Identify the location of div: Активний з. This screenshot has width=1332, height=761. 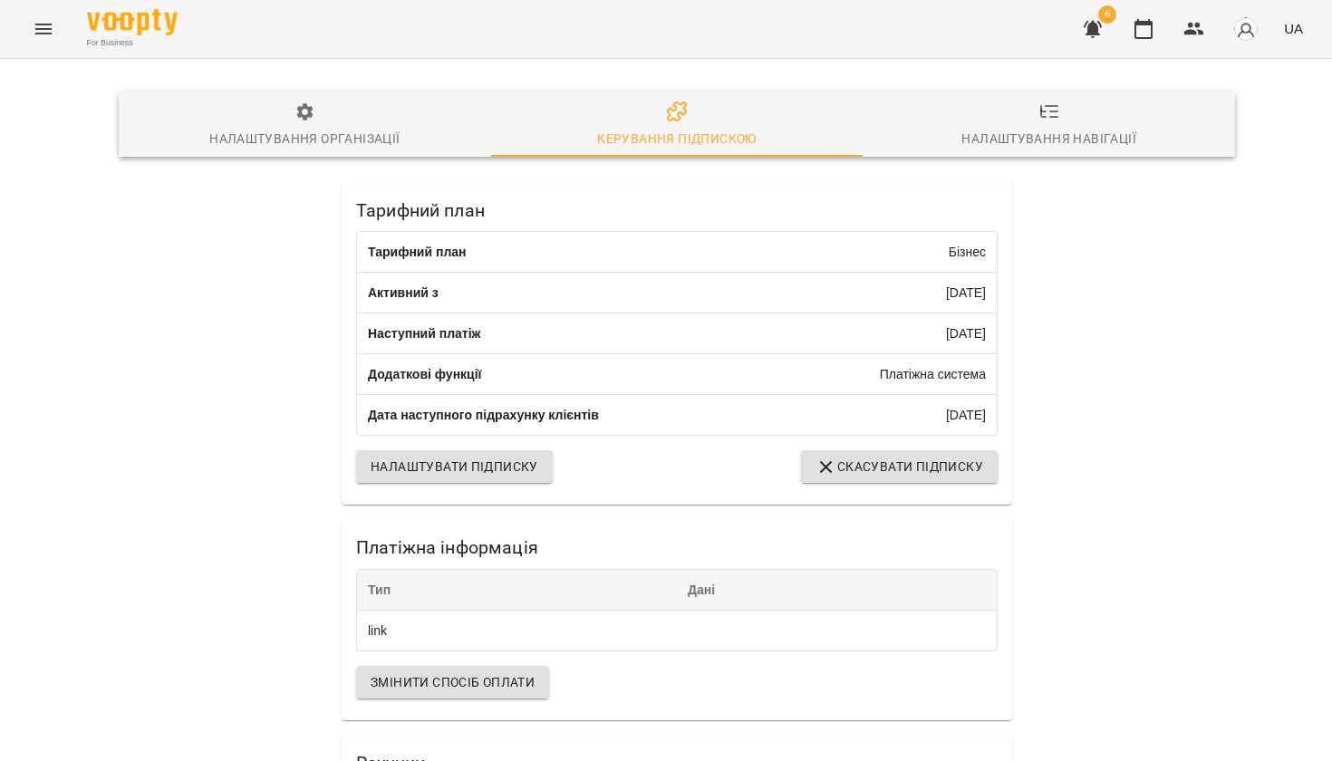
(403, 293).